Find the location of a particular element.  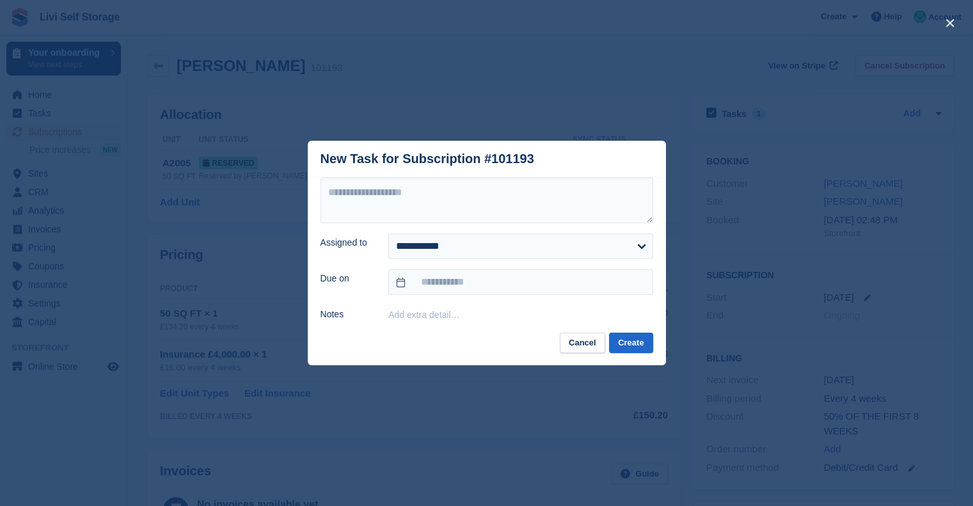

div: New Task for Subscription #101193 is located at coordinates (427, 159).